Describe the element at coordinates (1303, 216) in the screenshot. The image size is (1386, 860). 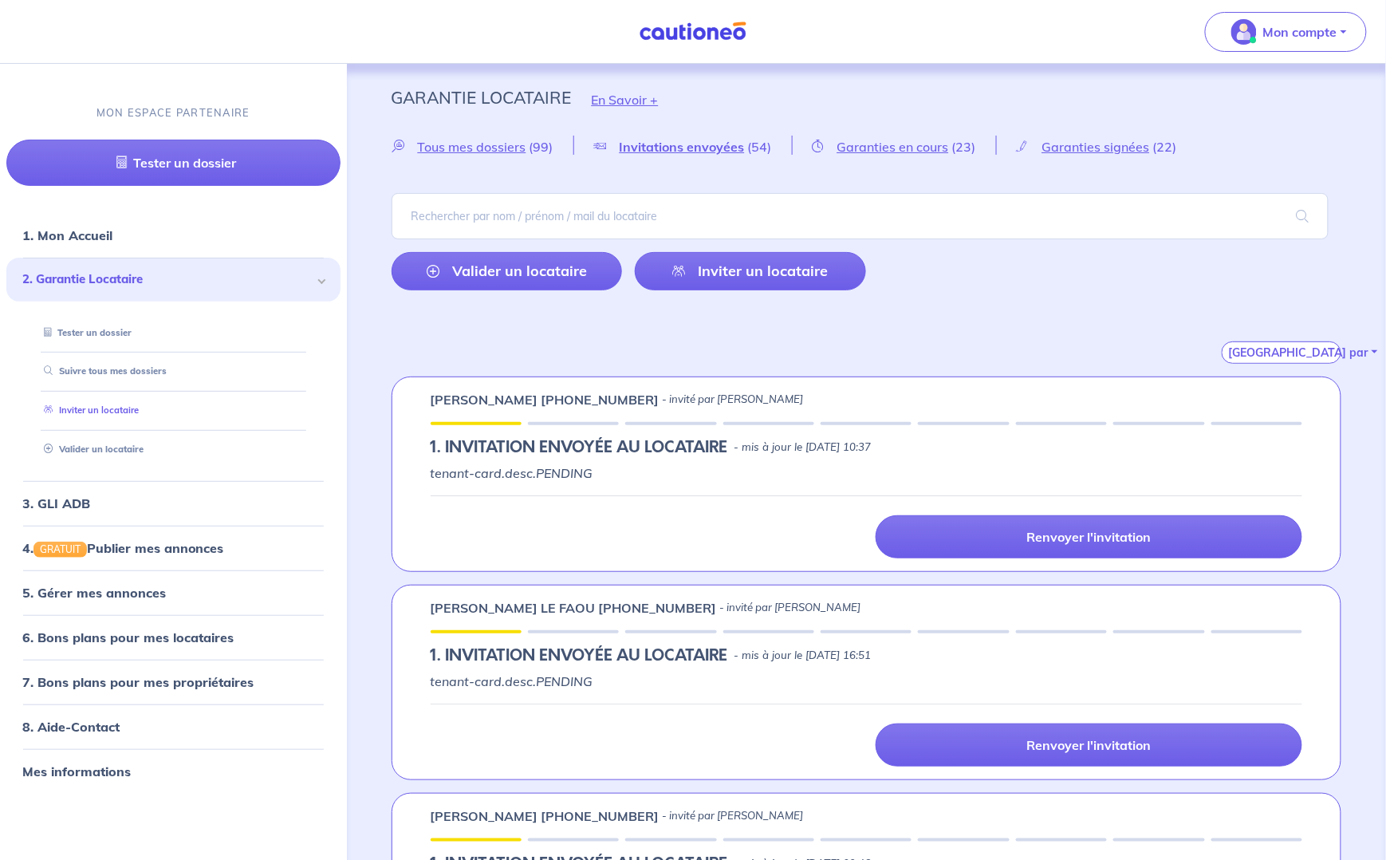
I see `span: search` at that location.